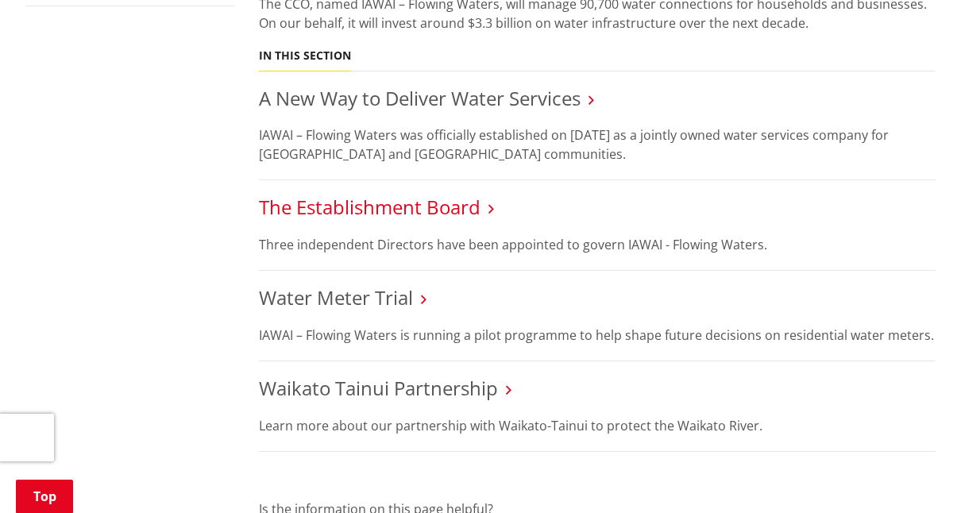 The height and width of the screenshot is (513, 961). I want to click on p: Three independent Directors have been appointed to govern IAWAI - Flowing Waters., so click(597, 245).